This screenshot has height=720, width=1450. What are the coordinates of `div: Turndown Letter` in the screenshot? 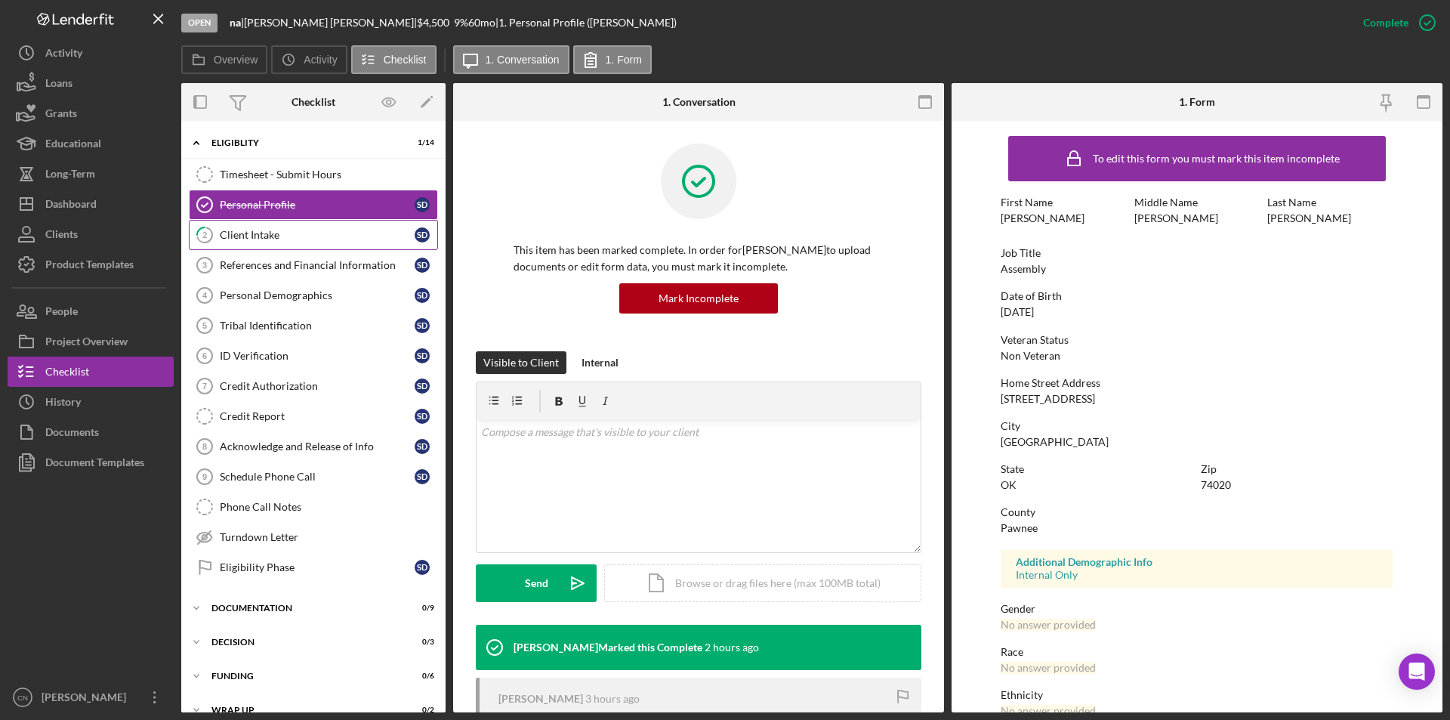 It's located at (329, 537).